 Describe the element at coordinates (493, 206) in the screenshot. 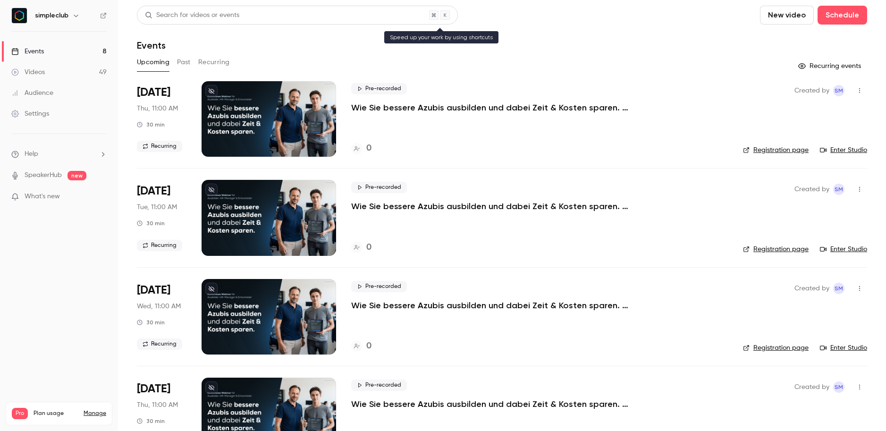

I see `a: Wie Sie bessere Azubis ausbilden und dabei Zeit & Kosten sparen. (Dienstag, 11:00 Uhr)` at that location.